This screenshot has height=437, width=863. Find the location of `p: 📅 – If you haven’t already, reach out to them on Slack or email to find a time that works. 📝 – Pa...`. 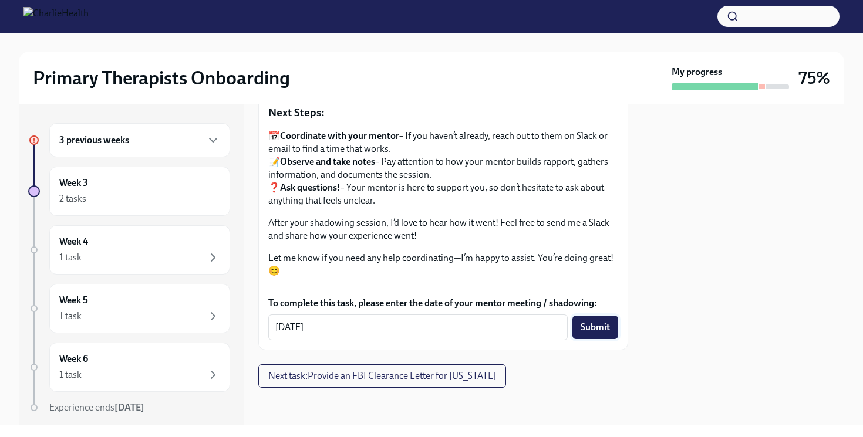

p: 📅 – If you haven’t already, reach out to them on Slack or email to find a time that works. 📝 – Pa... is located at coordinates (443, 168).